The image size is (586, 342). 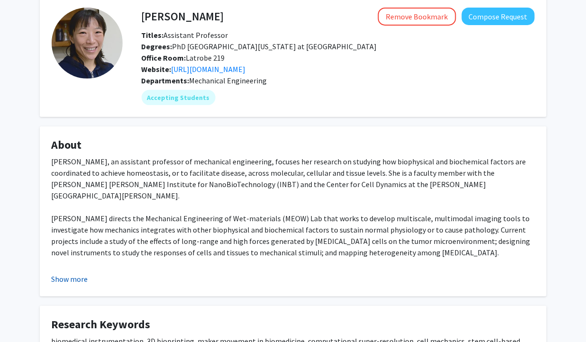 What do you see at coordinates (229, 81) in the screenshot?
I see `span: Mechanical Engineering` at bounding box center [229, 81].